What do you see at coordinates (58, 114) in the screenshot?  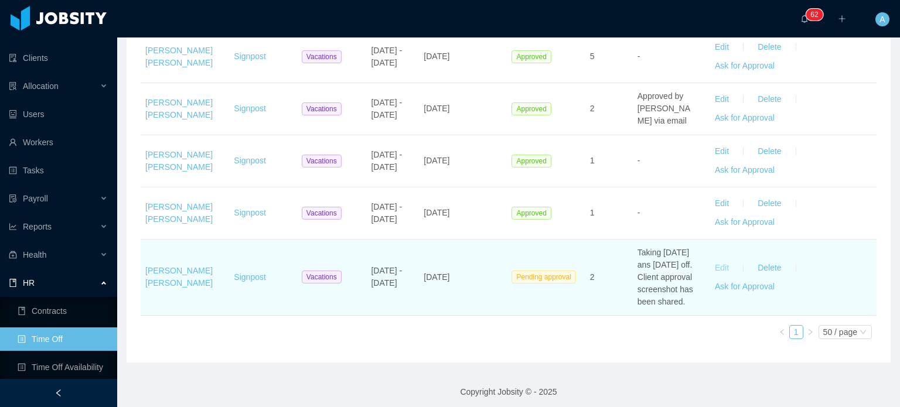 I see `a: icon: robotUsers` at bounding box center [58, 114].